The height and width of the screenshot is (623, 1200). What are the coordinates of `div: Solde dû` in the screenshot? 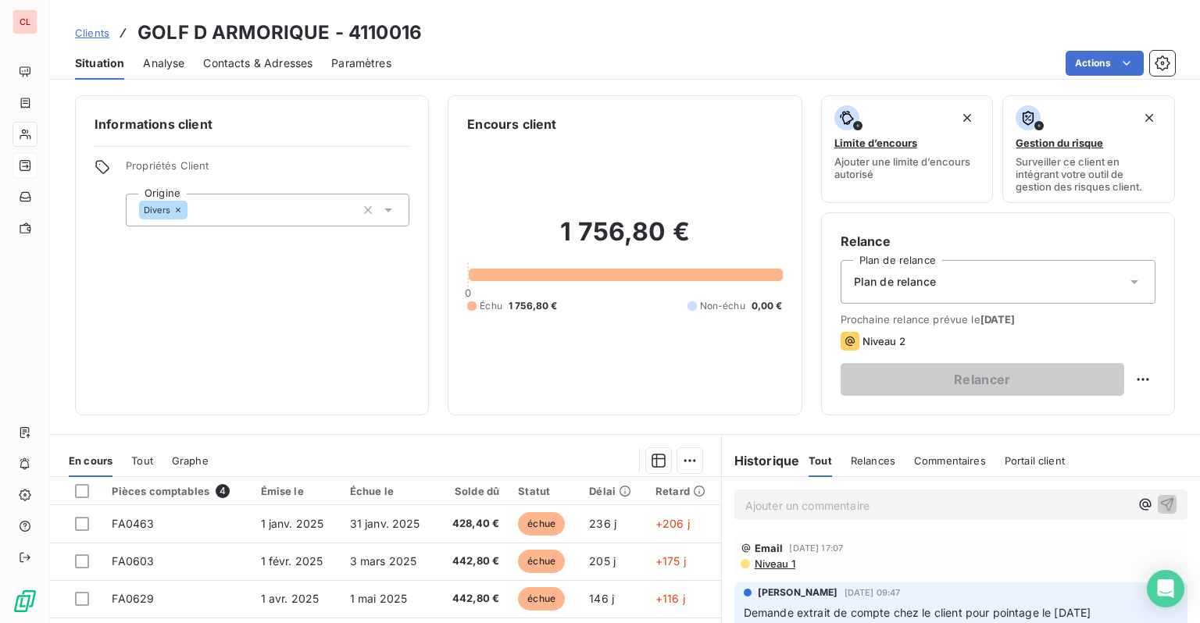 It's located at (473, 491).